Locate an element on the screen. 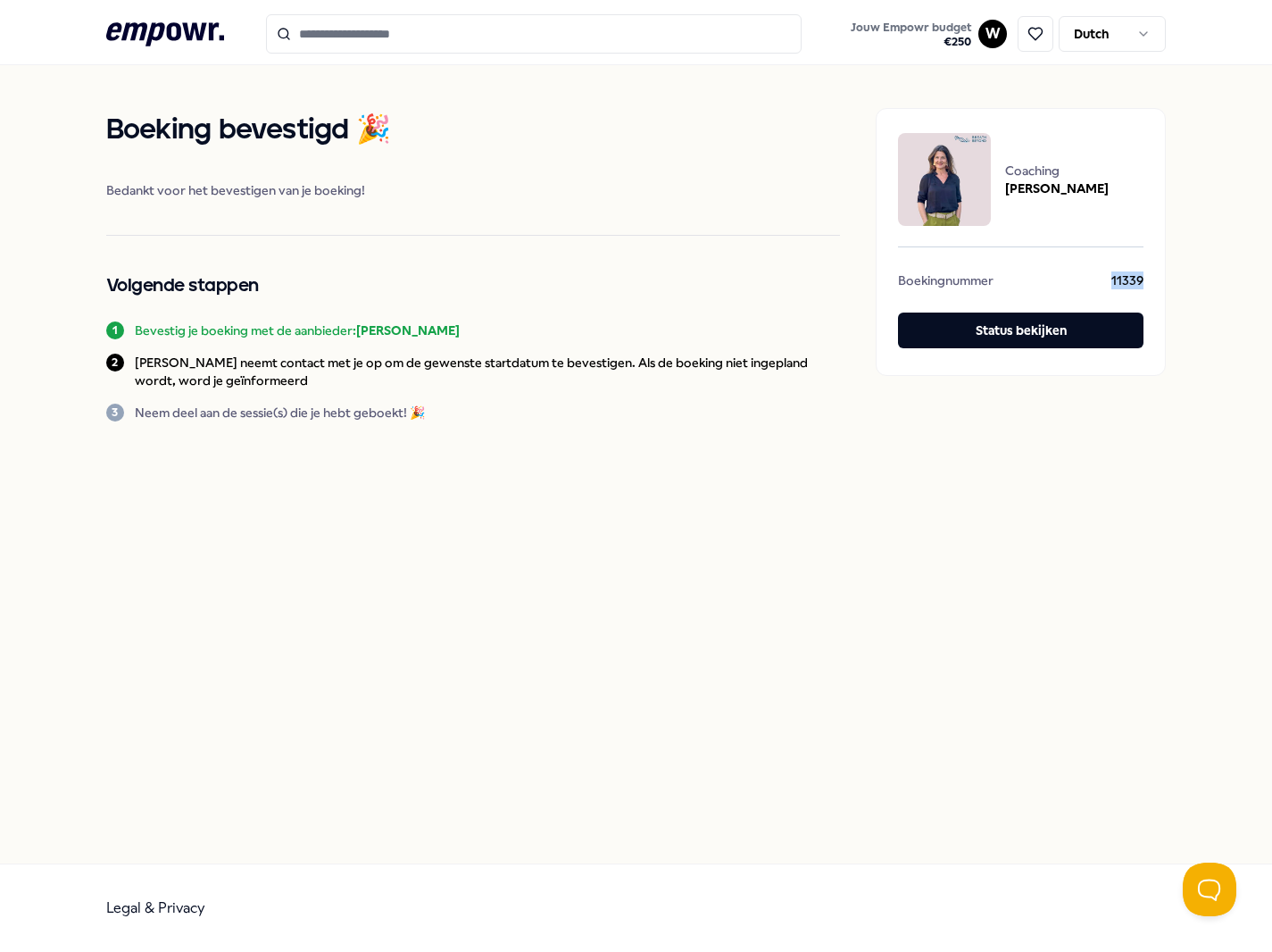  div: 2 is located at coordinates (116, 362).